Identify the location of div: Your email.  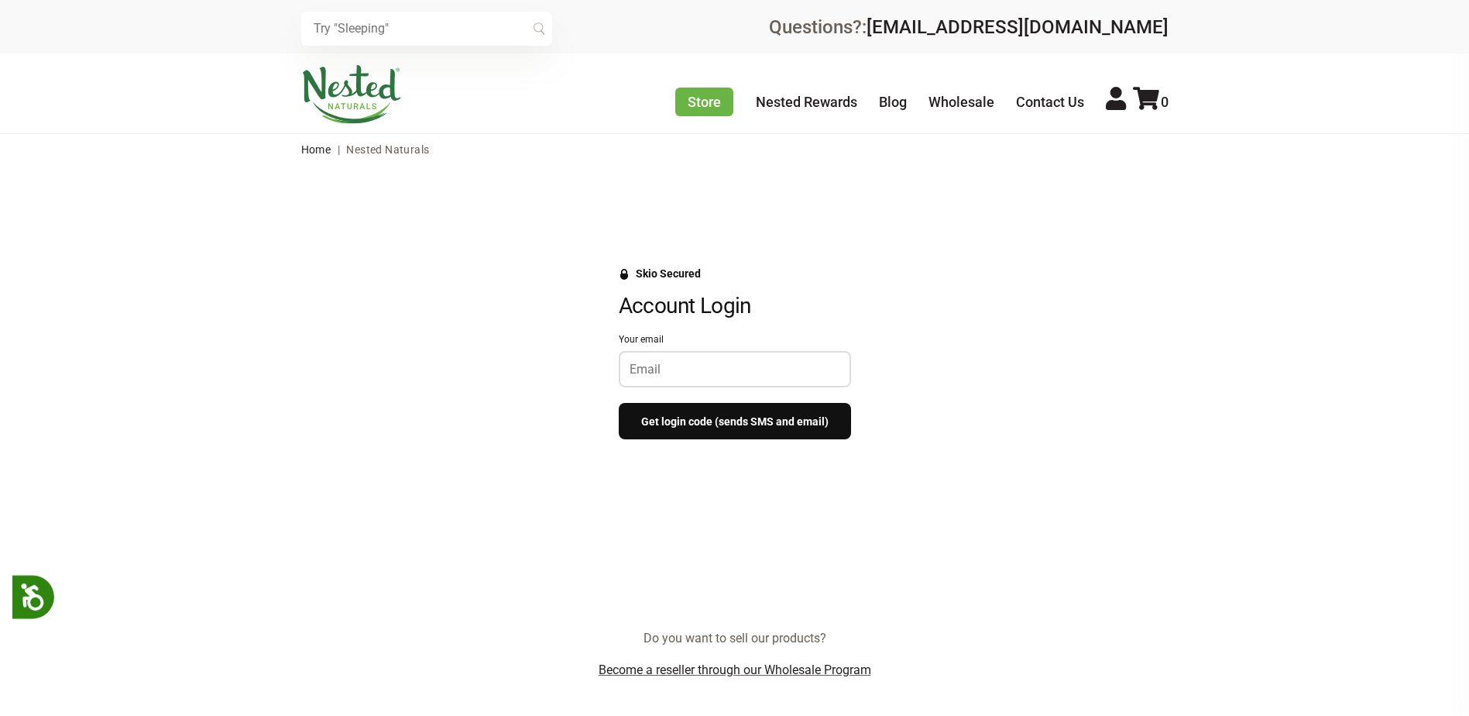
(735, 340).